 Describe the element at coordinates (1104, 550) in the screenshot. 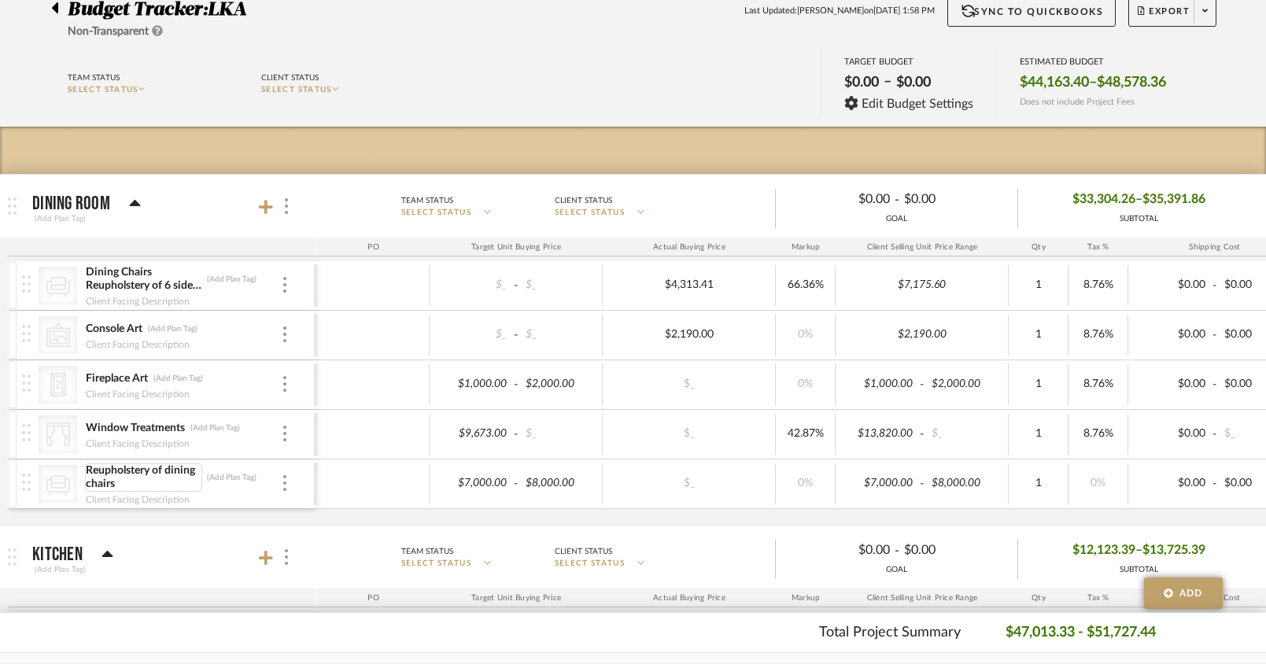

I see `span: $12,123.39` at that location.